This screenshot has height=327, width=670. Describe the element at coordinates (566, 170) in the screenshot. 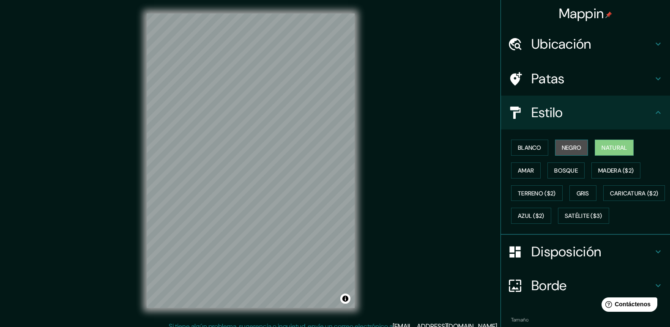

I see `font: Bosque` at that location.